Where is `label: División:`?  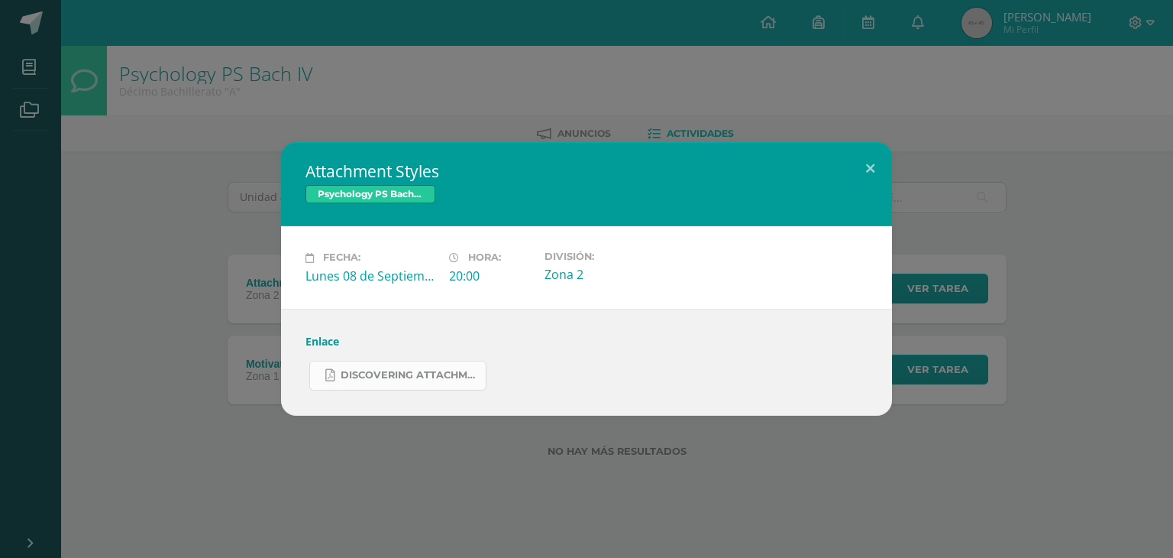
label: División: is located at coordinates (610, 256).